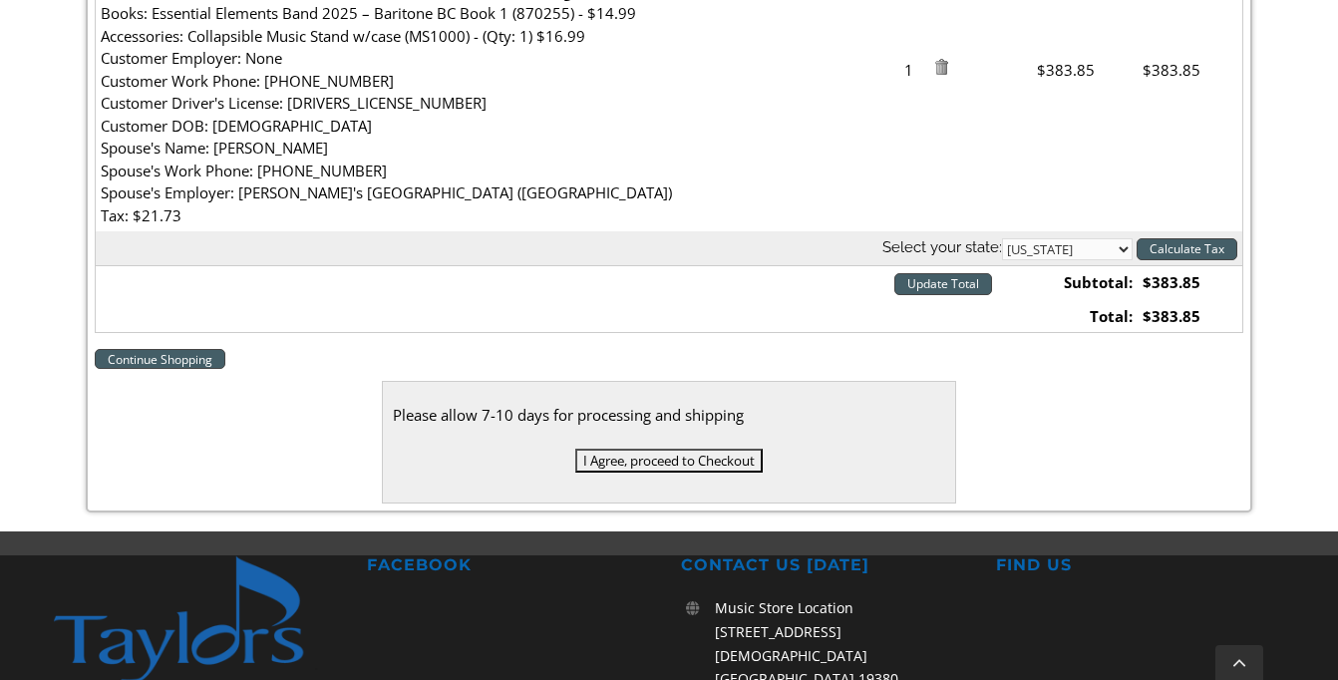 This screenshot has width=1338, height=680. I want to click on h2: FACEBOOK, so click(511, 565).